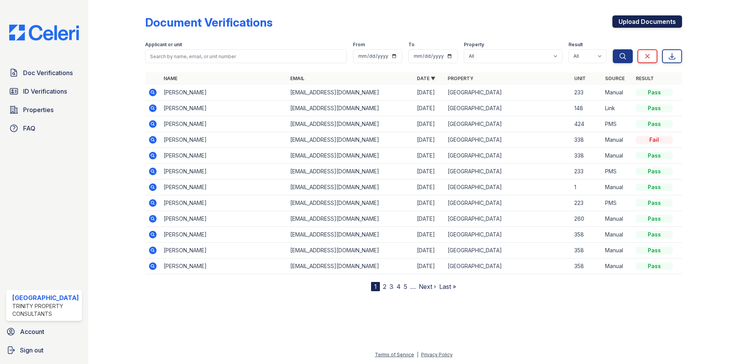  I want to click on a: Sign out, so click(44, 350).